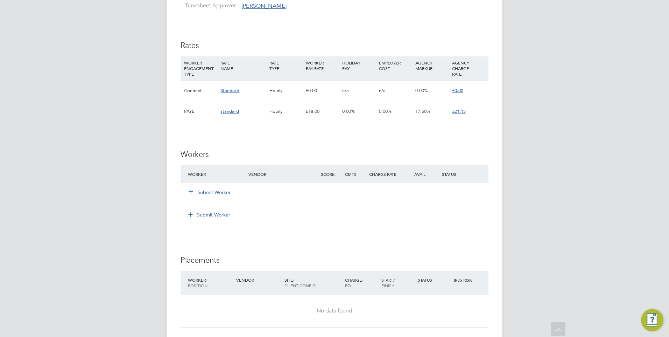  Describe the element at coordinates (201, 91) in the screenshot. I see `div: Contract` at that location.